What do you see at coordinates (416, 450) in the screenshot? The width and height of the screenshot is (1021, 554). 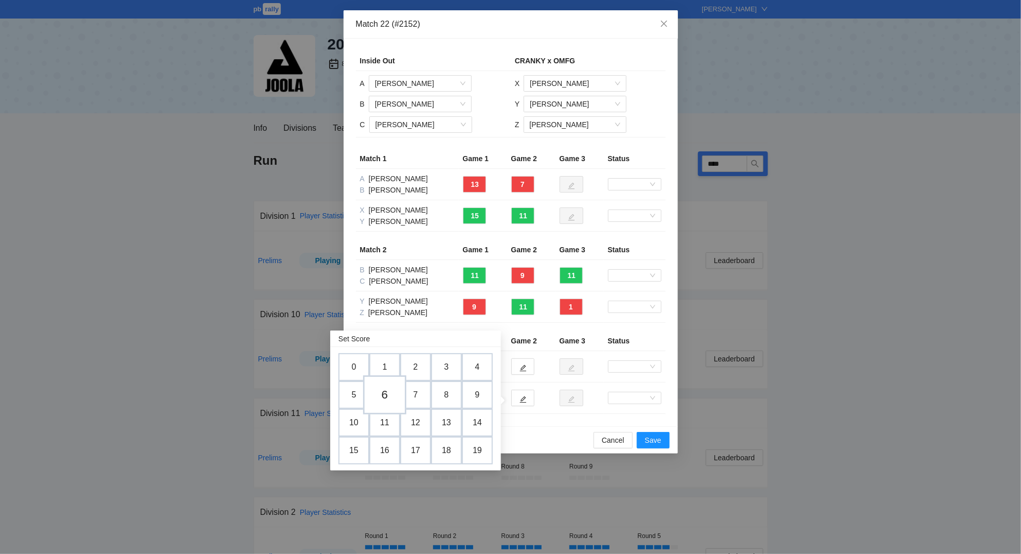 I see `td: 17` at bounding box center [416, 450].